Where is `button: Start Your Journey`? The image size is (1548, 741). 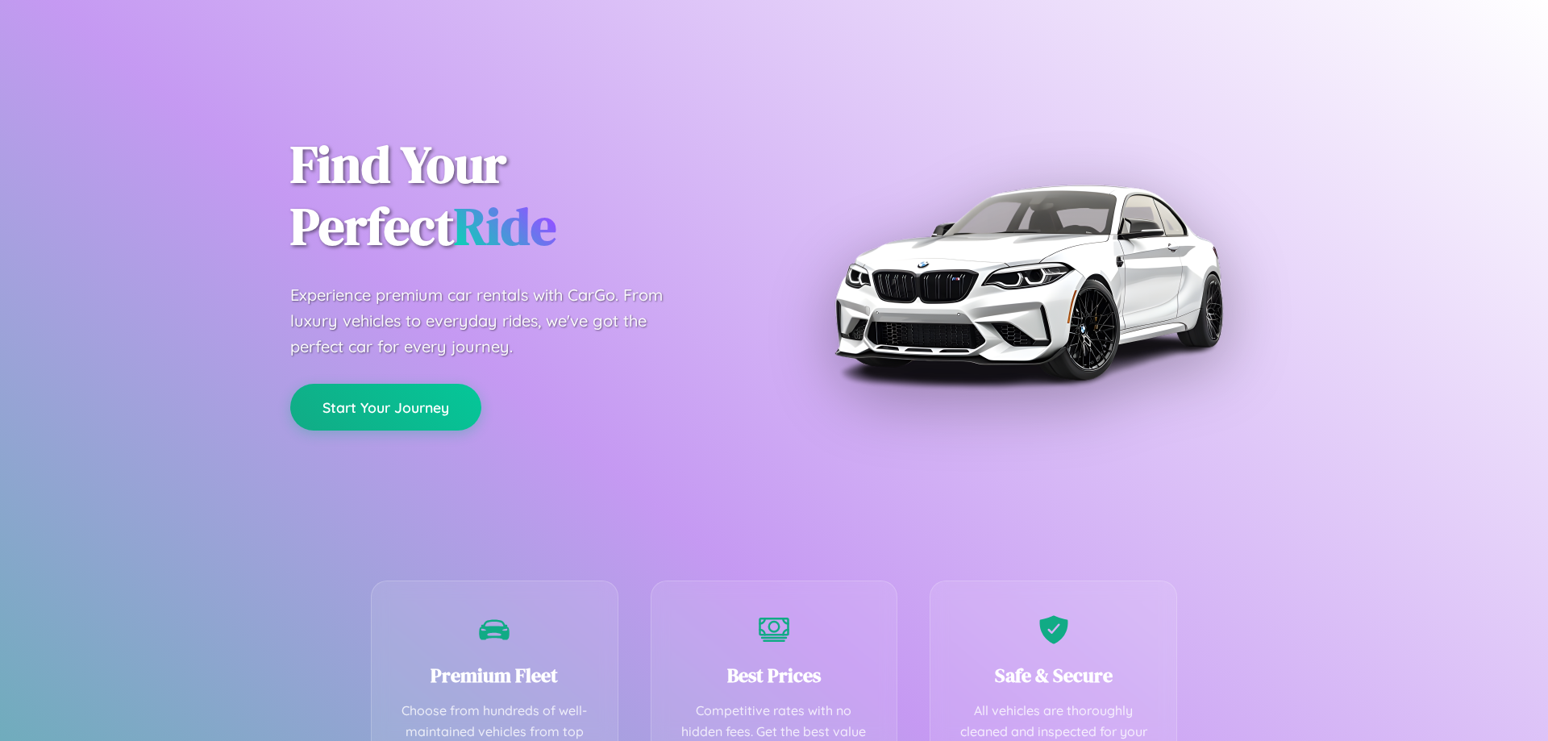 button: Start Your Journey is located at coordinates (385, 407).